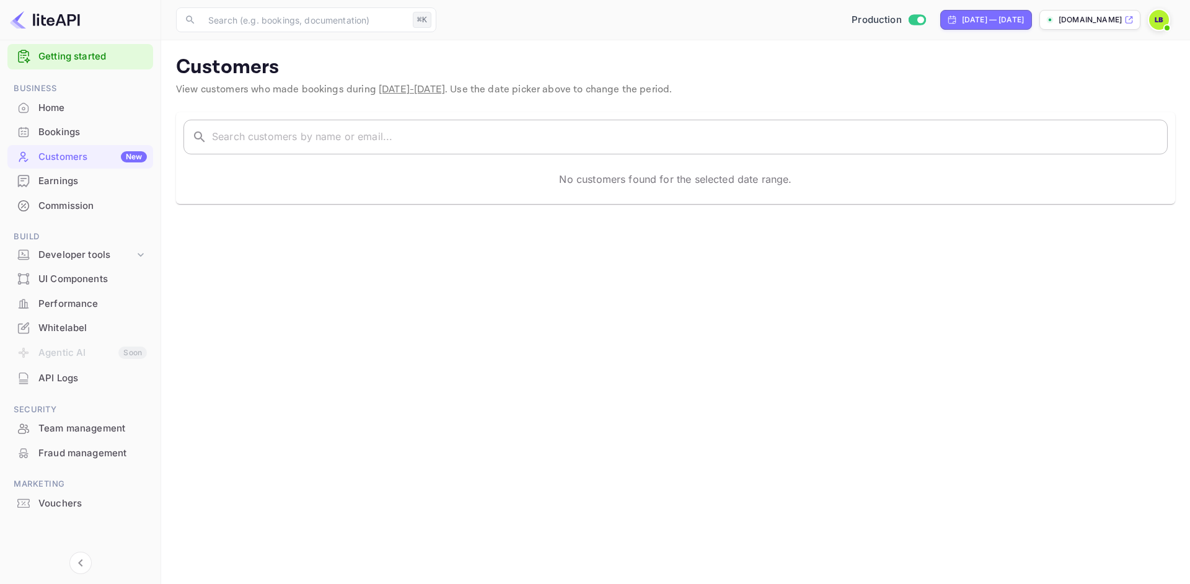  I want to click on a: Home, so click(80, 107).